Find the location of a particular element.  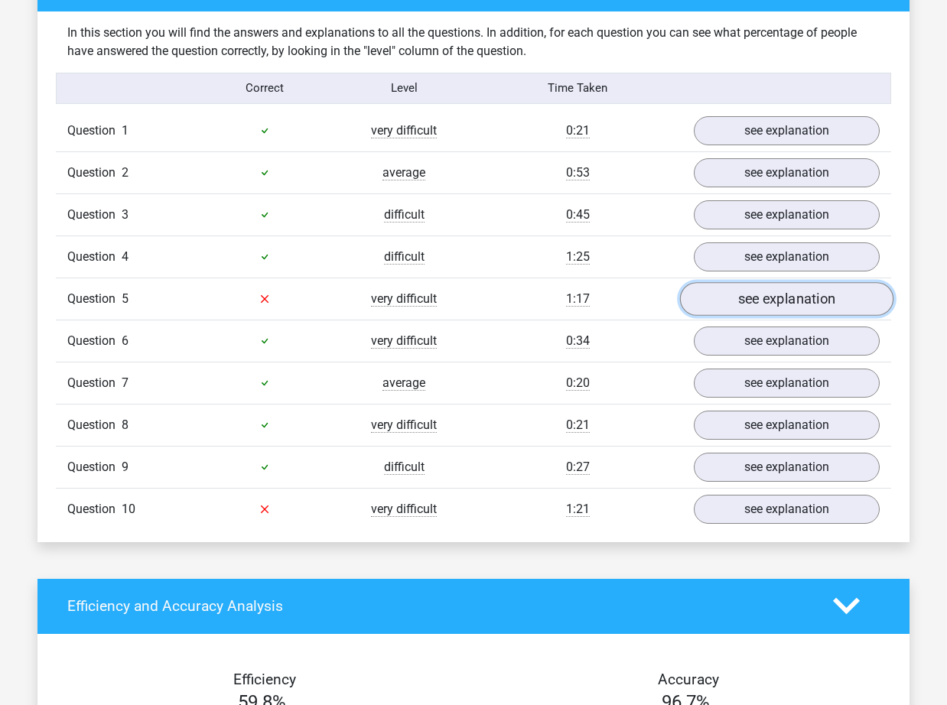

div: Correct is located at coordinates (265, 88).